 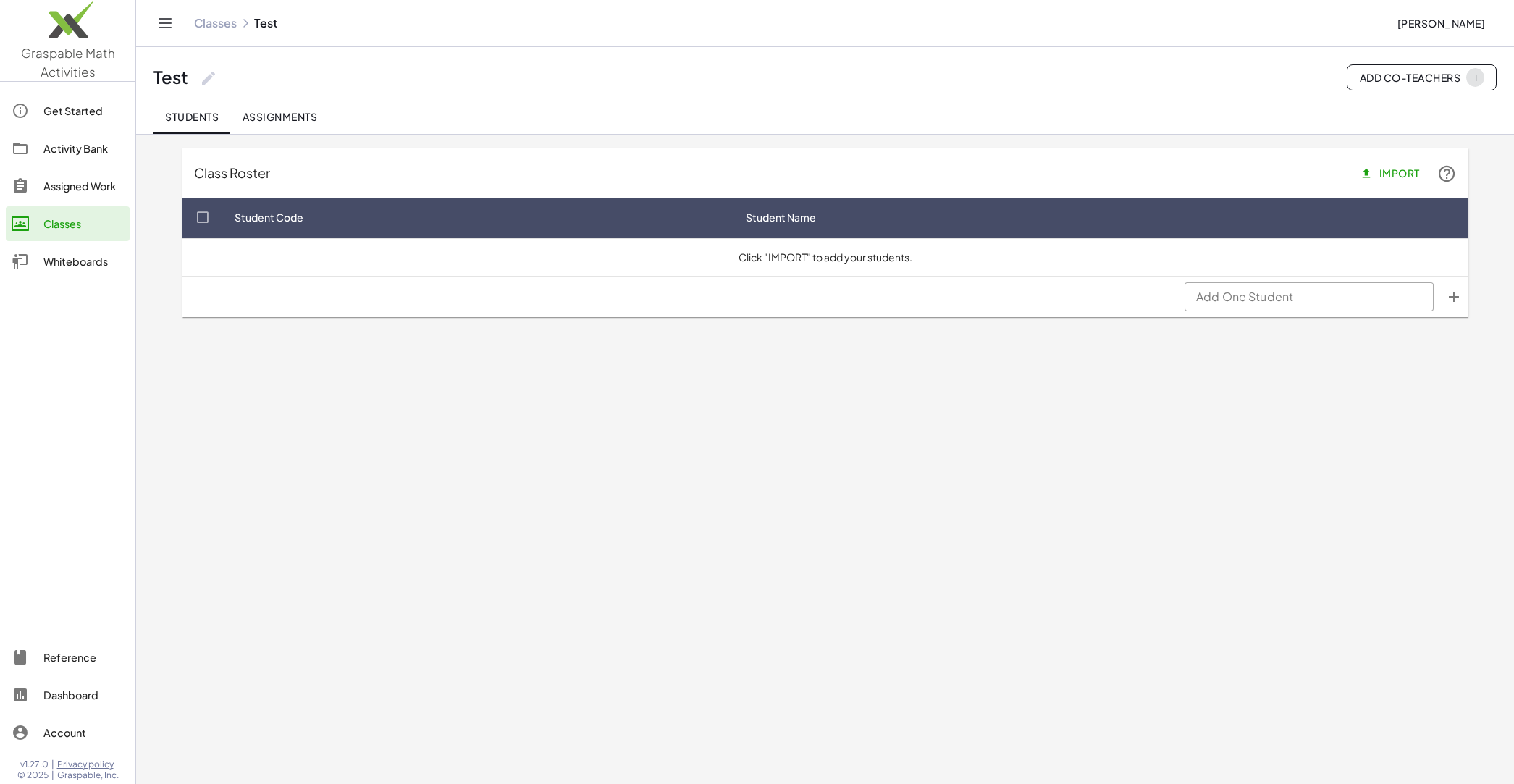 I want to click on div: Activity Bank, so click(x=84, y=149).